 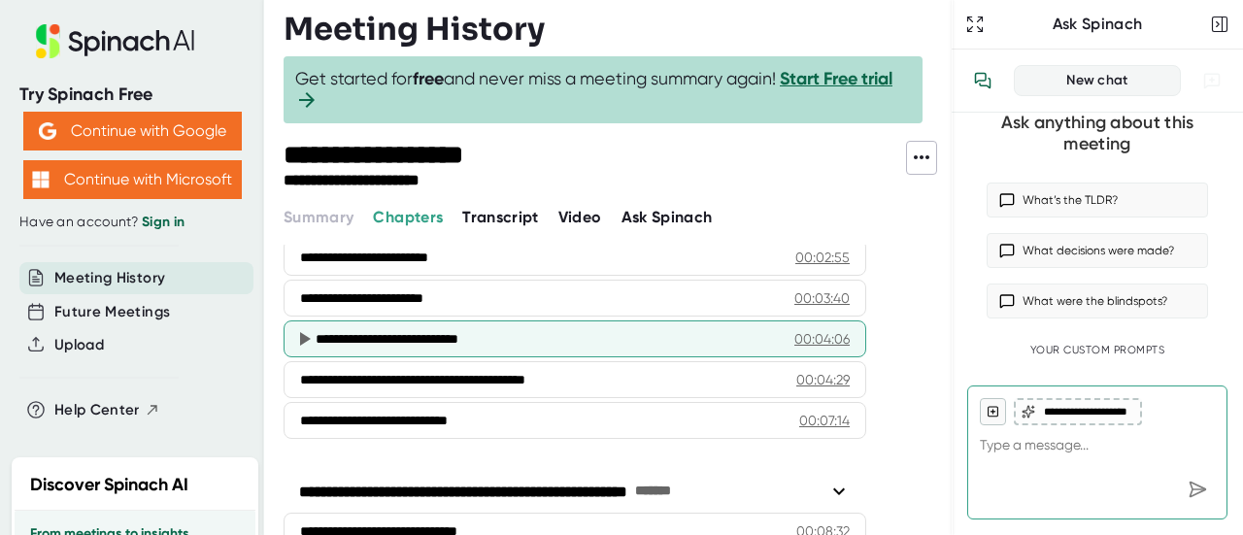 What do you see at coordinates (318, 217) in the screenshot?
I see `button: Summary` at bounding box center [318, 217].